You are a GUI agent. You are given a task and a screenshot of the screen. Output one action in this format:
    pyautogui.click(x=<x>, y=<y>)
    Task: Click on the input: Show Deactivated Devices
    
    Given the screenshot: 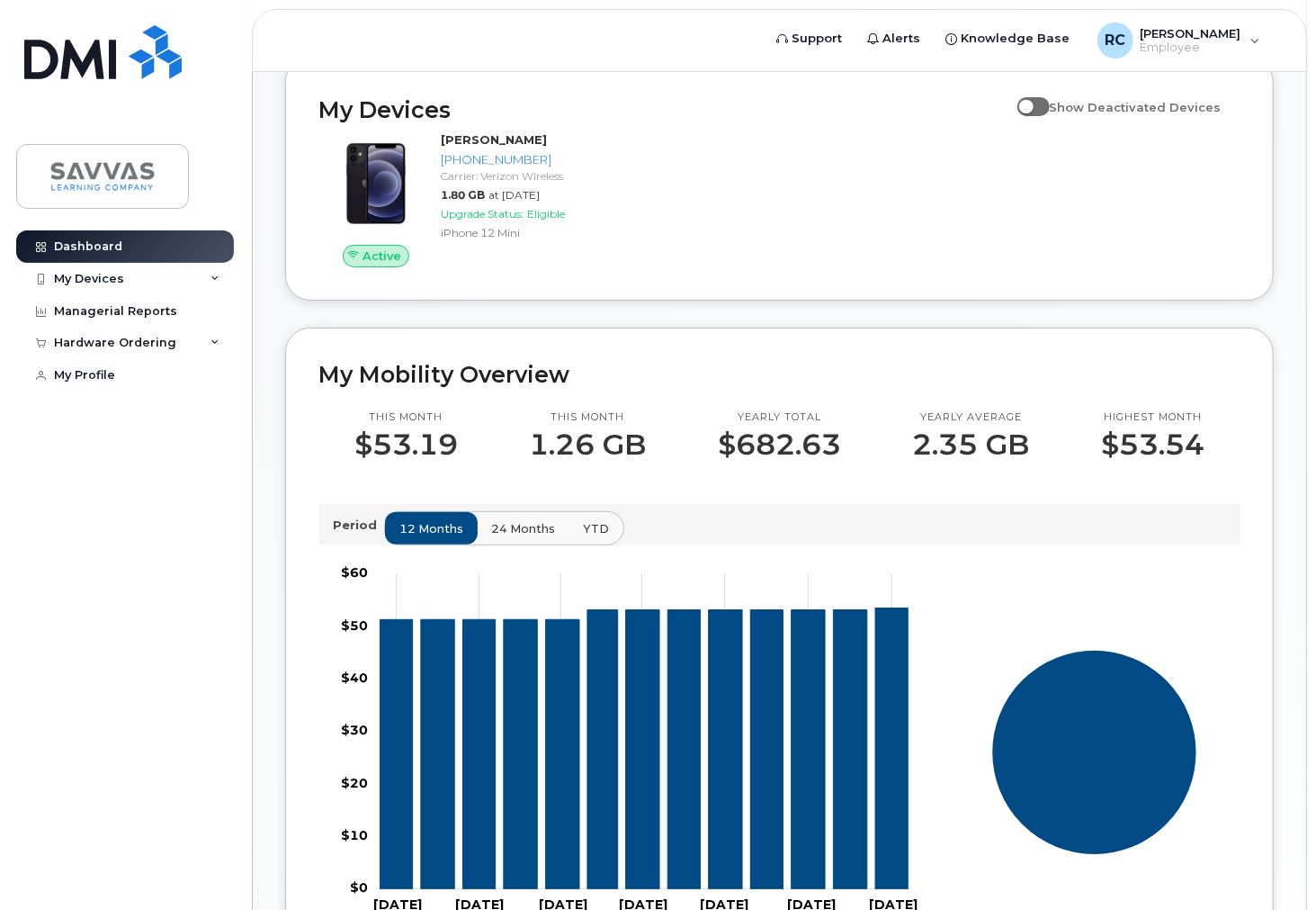 What is the action you would take?
    pyautogui.click(x=1024, y=98)
    